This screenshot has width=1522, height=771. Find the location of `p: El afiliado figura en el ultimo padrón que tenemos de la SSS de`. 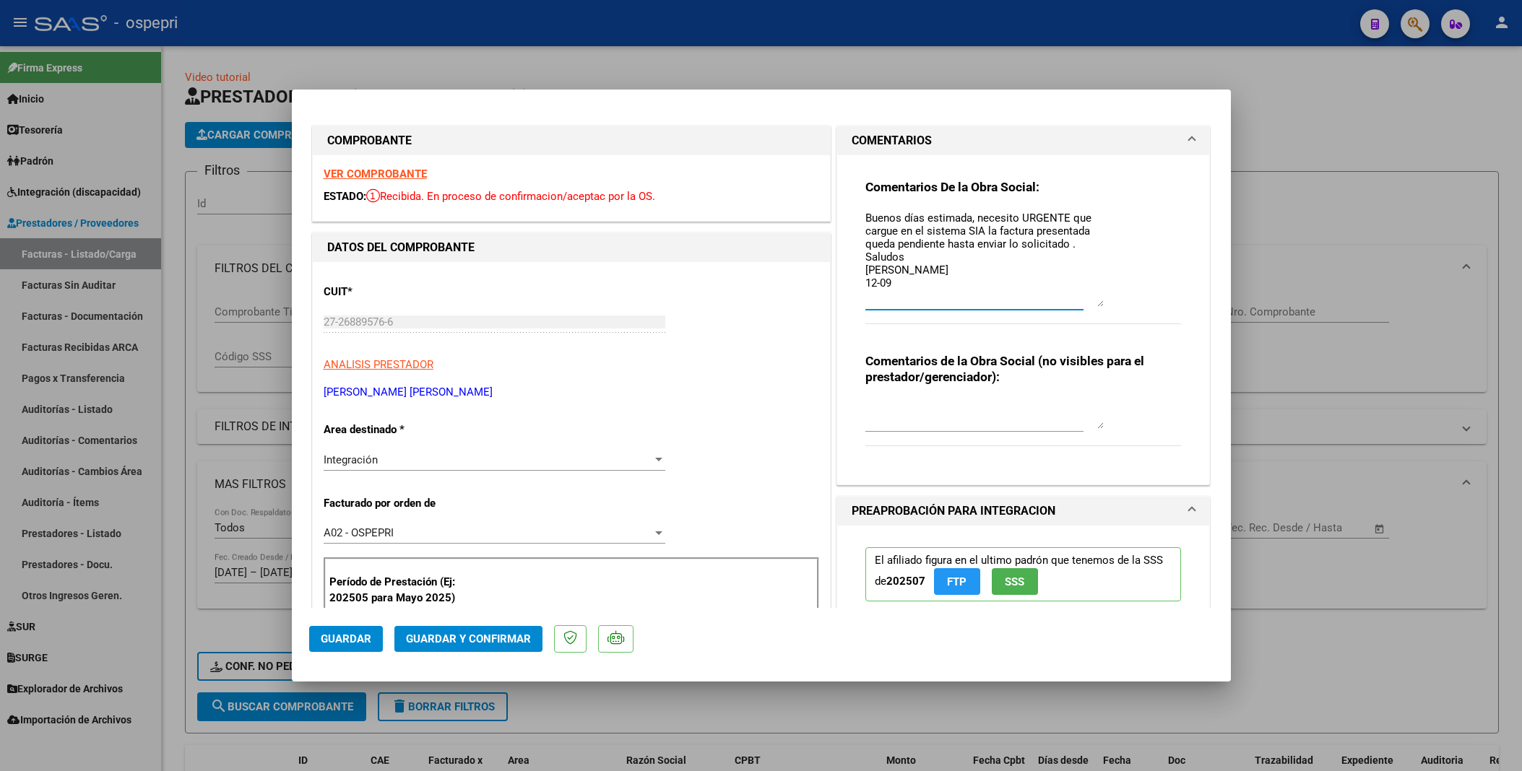

p: El afiliado figura en el ultimo padrón que tenemos de la SSS de is located at coordinates (1023, 574).